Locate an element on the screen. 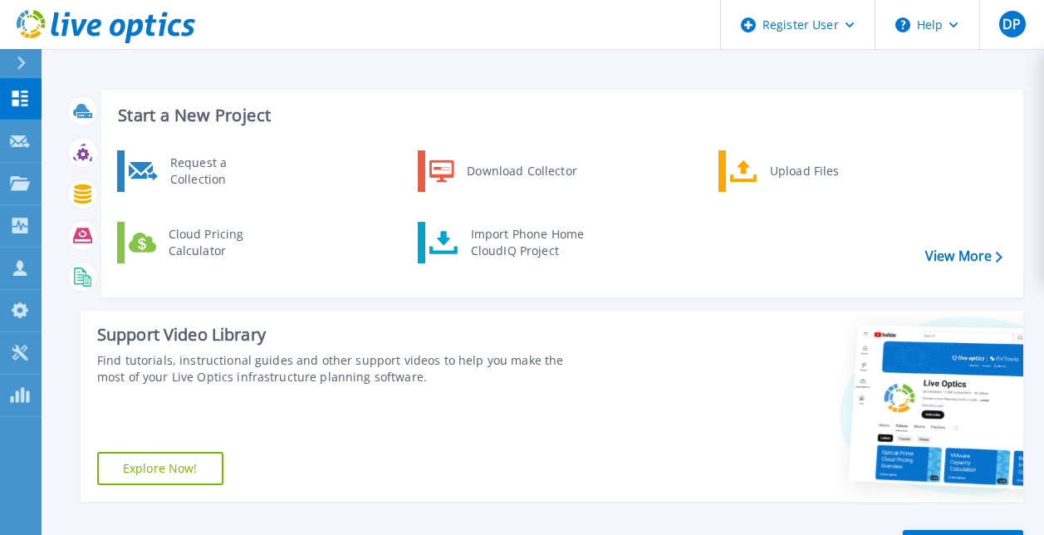 The height and width of the screenshot is (535, 1044). a: Request a Collection is located at coordinates (202, 171).